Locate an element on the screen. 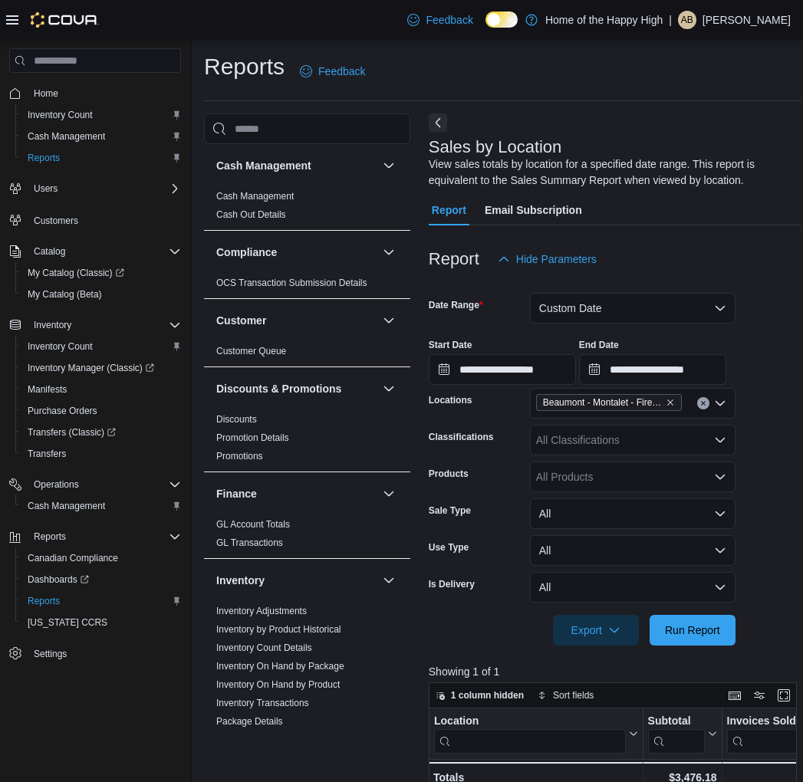 This screenshot has height=782, width=803. button: Operations is located at coordinates (56, 485).